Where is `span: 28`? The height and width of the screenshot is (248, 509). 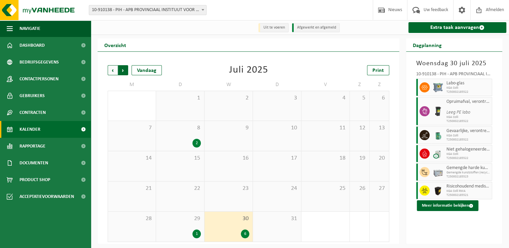 span: 28 is located at coordinates (132, 219).